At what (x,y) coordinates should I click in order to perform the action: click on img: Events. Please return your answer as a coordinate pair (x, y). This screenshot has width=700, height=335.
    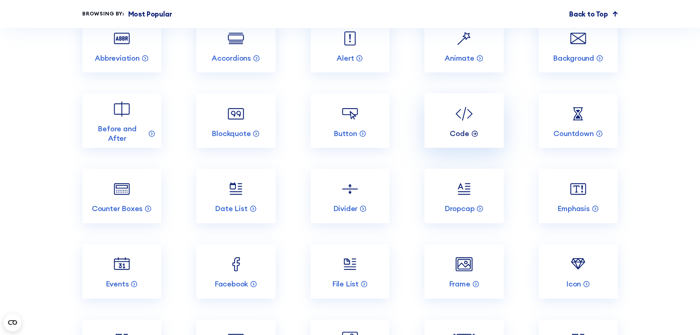
    Looking at the image, I should click on (122, 264).